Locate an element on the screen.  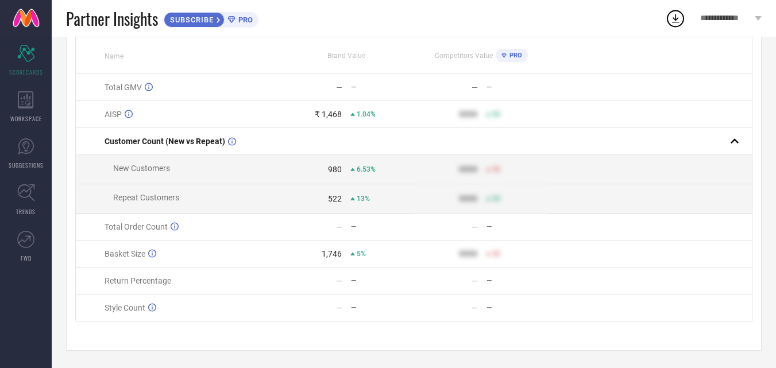
span: Total GMV is located at coordinates (123, 87).